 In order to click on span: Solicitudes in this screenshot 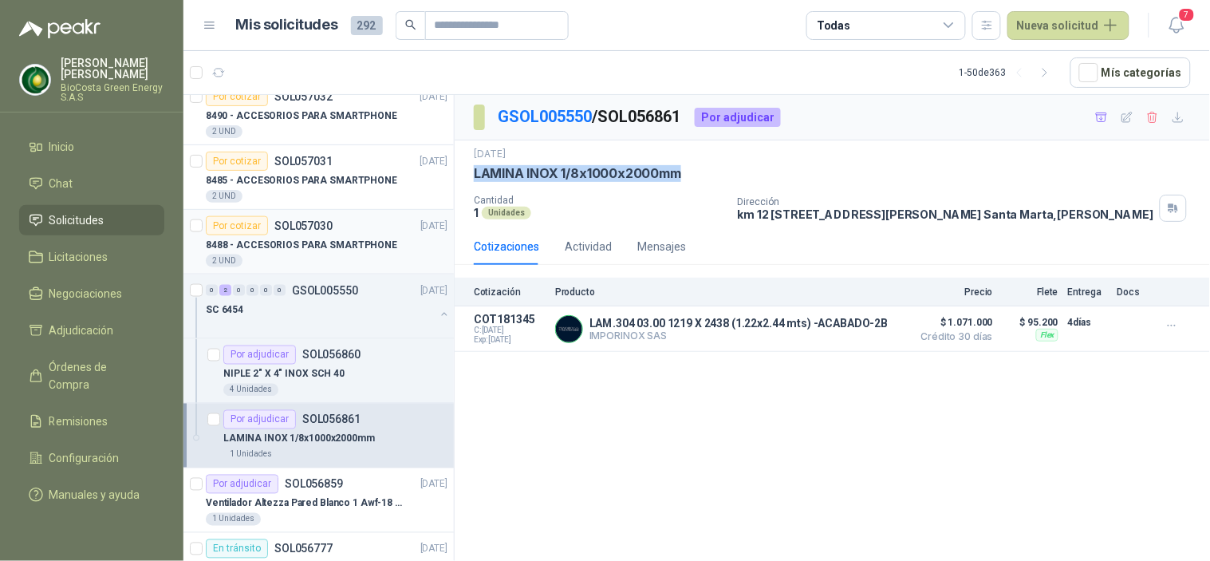, I will do `click(77, 220)`.